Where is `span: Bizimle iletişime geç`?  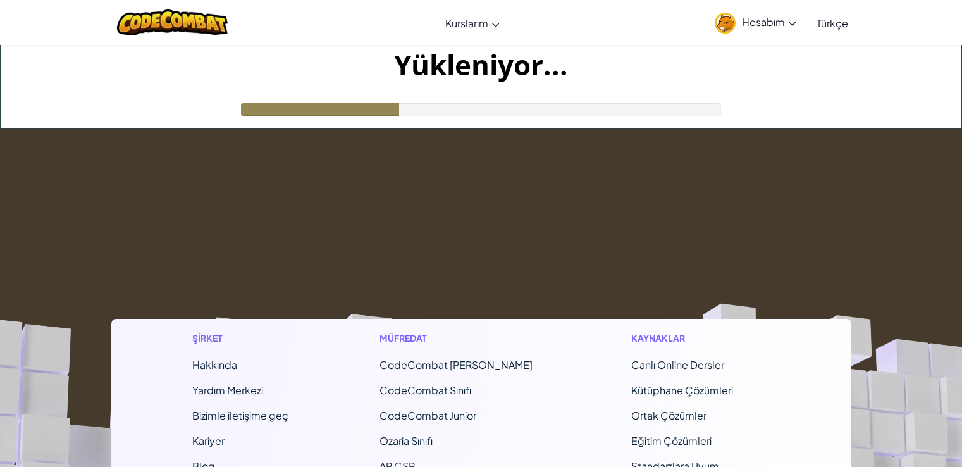
span: Bizimle iletişime geç is located at coordinates (240, 415).